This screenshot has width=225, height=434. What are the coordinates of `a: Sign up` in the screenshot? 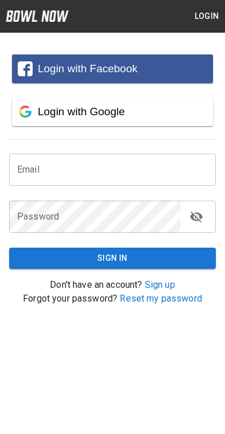 It's located at (160, 284).